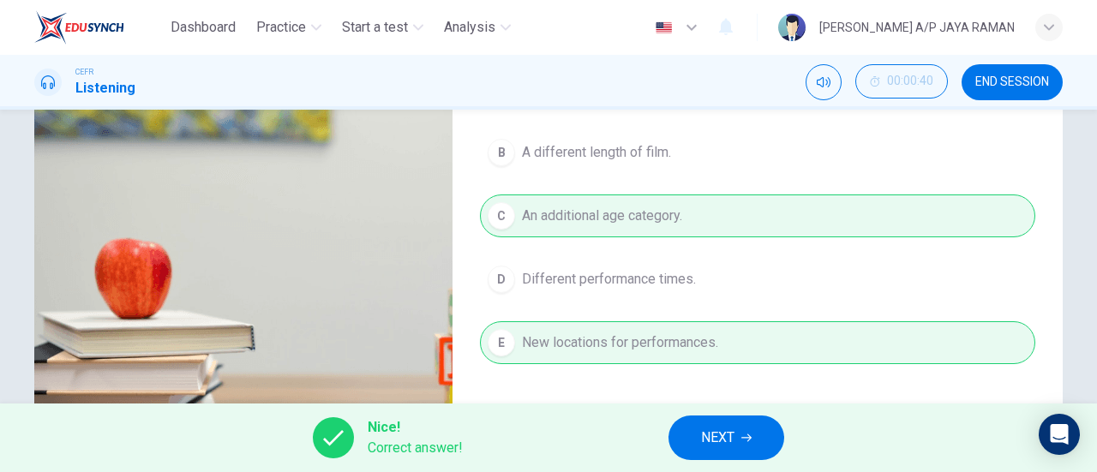  Describe the element at coordinates (664, 27) in the screenshot. I see `img: en` at that location.